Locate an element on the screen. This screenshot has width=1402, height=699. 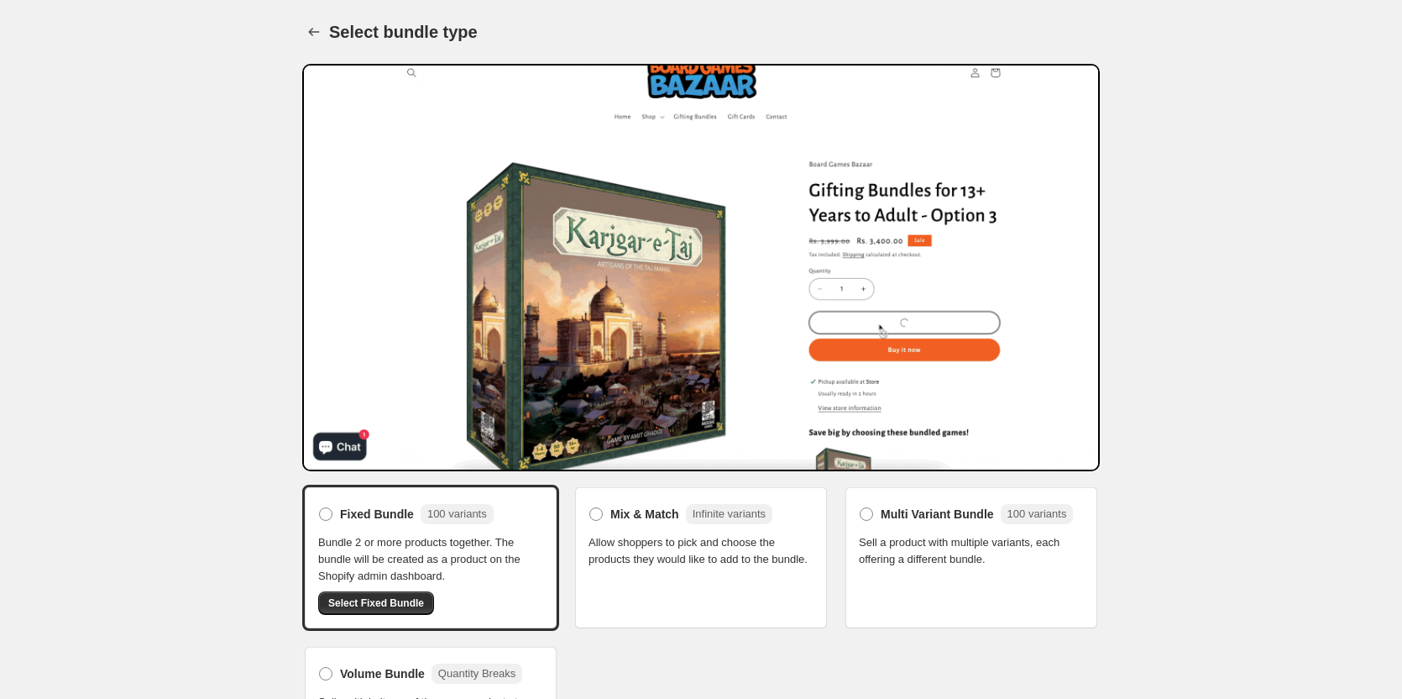
span: Allow shoppers to pick and choose the products they would like to add to the bundle. is located at coordinates (701, 551).